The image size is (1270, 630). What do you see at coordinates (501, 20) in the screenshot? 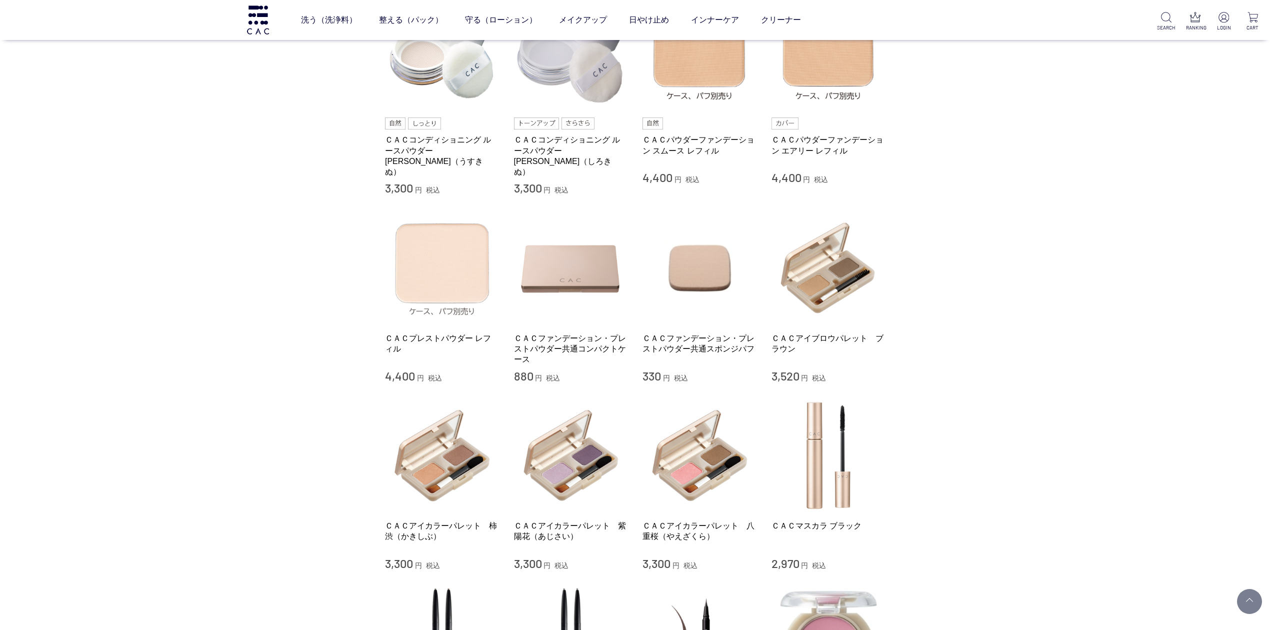
I see `a: 守る（ローション）` at bounding box center [501, 20].